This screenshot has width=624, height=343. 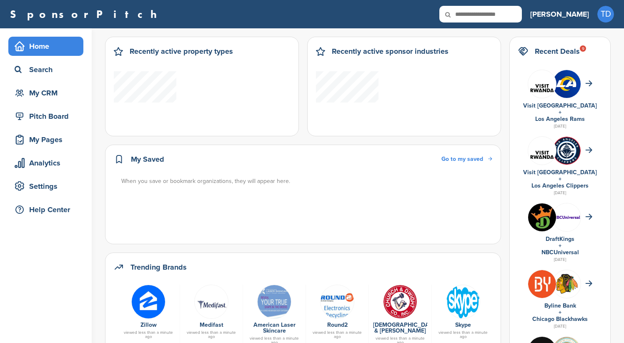 I want to click on a: Pitch Board, so click(x=46, y=116).